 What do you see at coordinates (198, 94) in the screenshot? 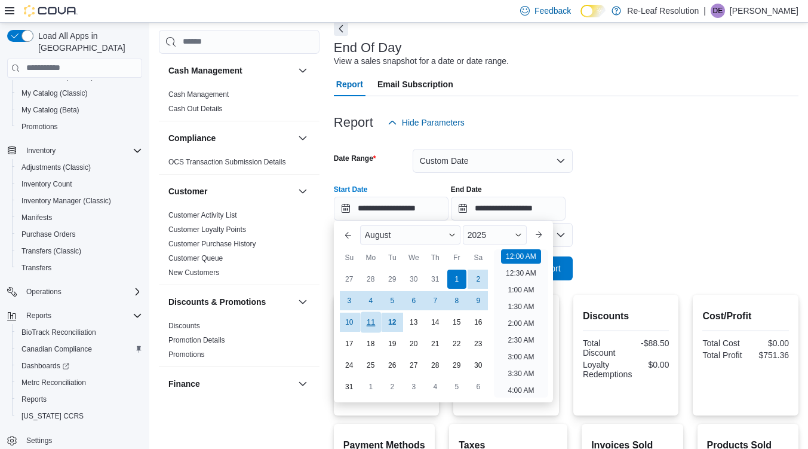
I see `span: Cash Management` at bounding box center [198, 94].